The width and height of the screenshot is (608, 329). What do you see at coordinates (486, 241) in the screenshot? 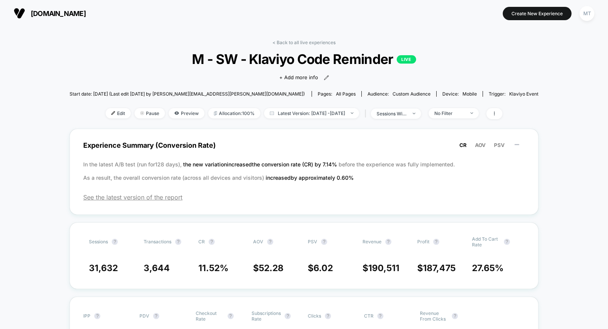
I see `span: Add To Cart Rate` at bounding box center [486, 241].